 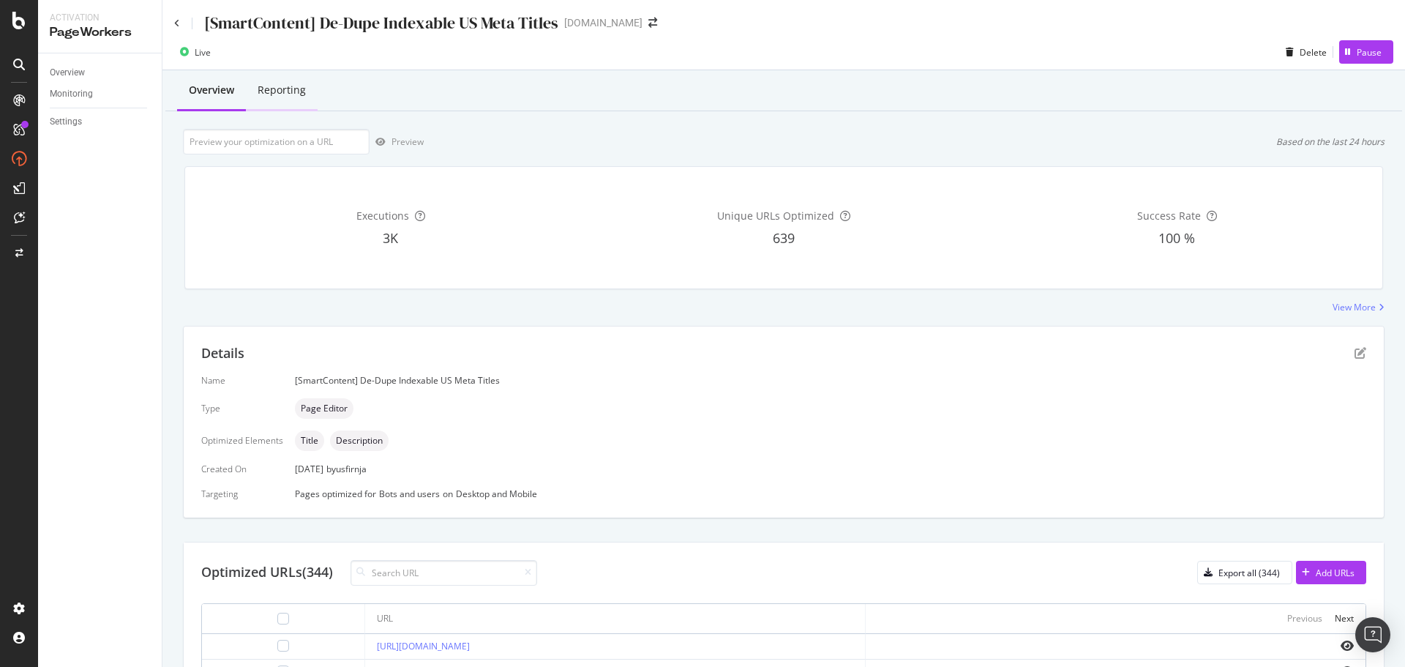 I want to click on a: View More, so click(x=1358, y=307).